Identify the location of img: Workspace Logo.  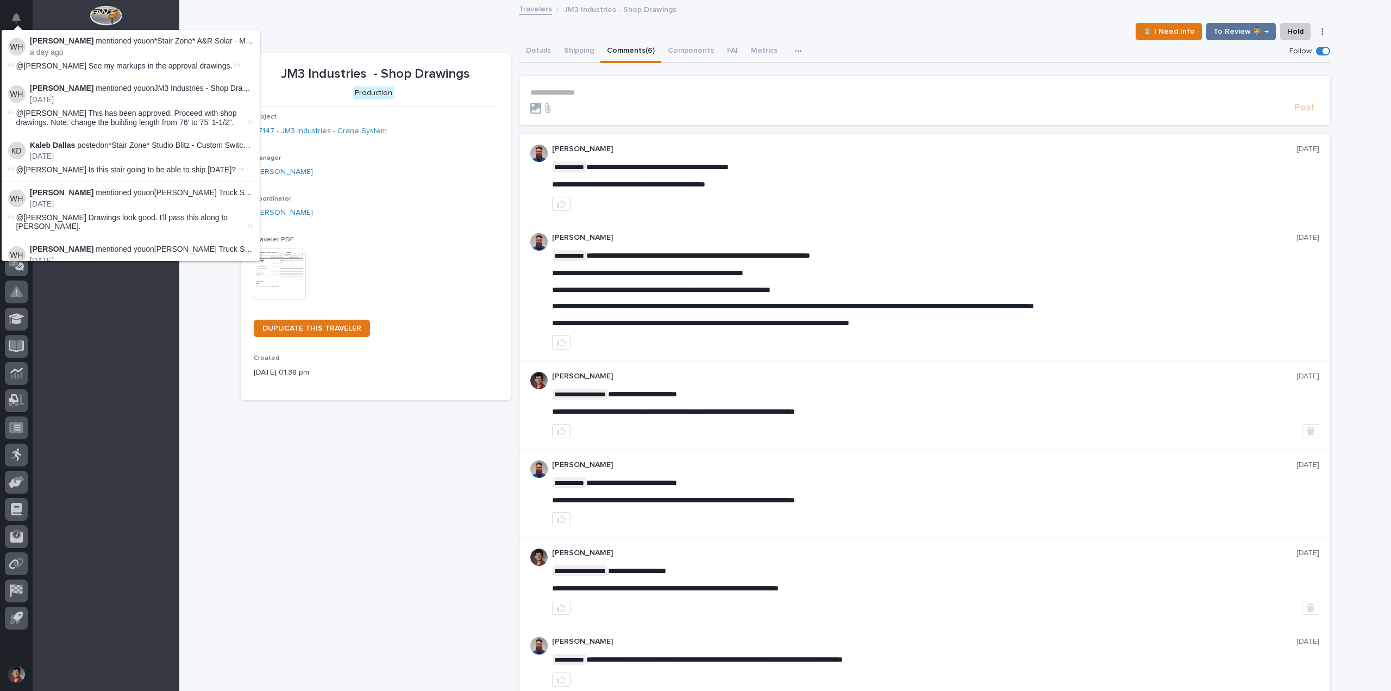
(105, 15).